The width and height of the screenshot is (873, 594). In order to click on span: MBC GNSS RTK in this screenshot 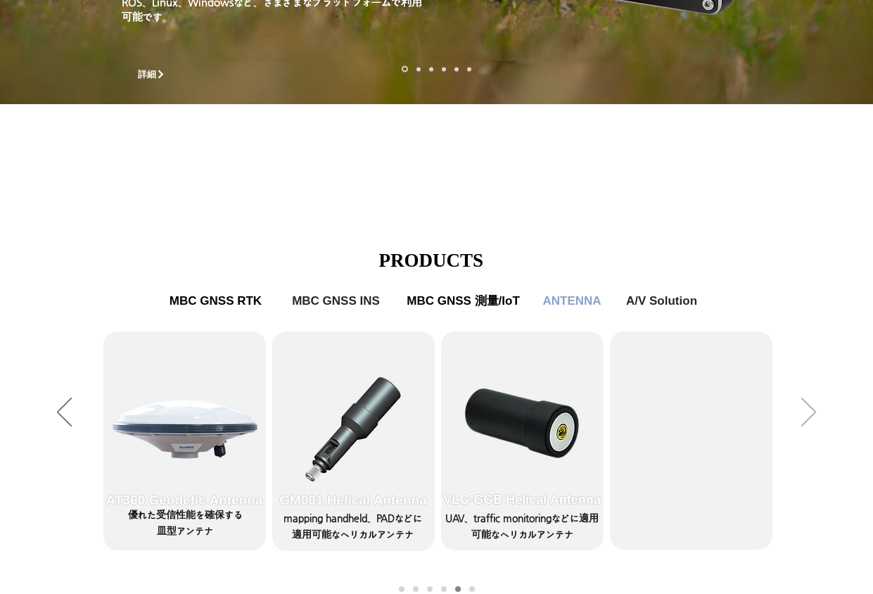, I will do `click(215, 301)`.